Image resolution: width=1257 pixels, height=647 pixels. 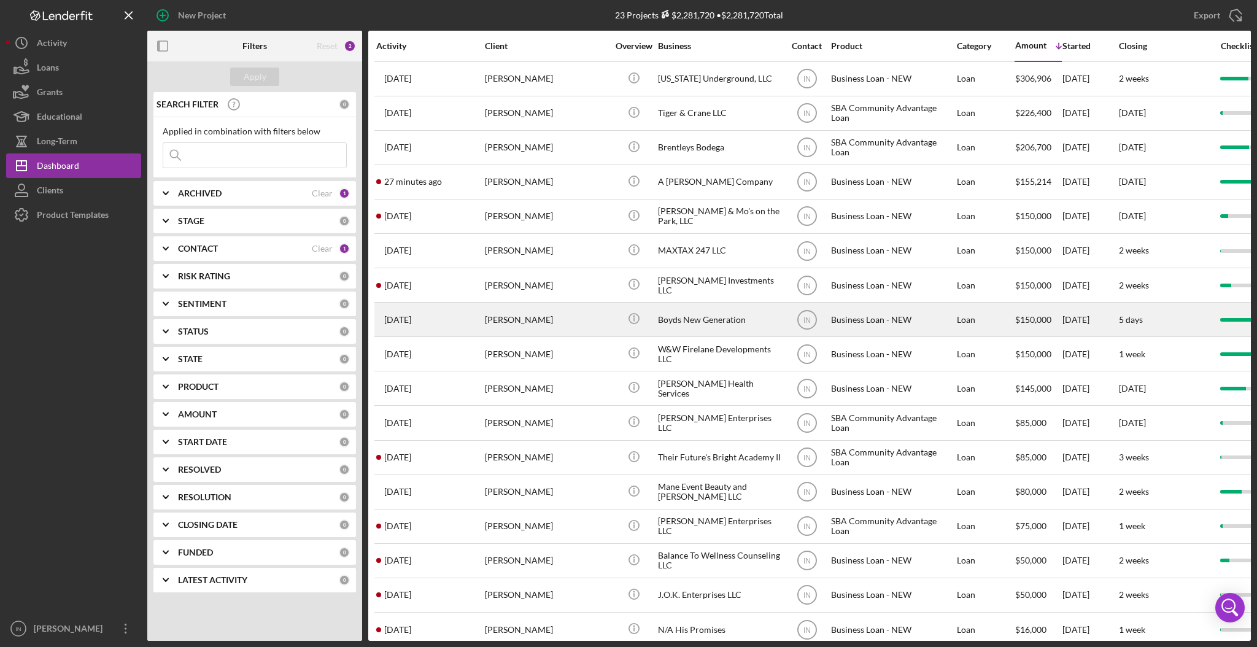 I want to click on div: Their Future's Bright Academy II, so click(x=719, y=457).